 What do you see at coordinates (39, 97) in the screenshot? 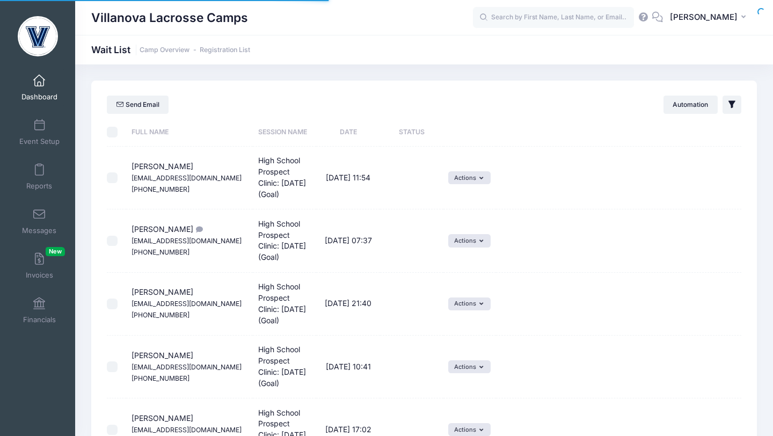
I see `span: Dashboard` at bounding box center [39, 97].